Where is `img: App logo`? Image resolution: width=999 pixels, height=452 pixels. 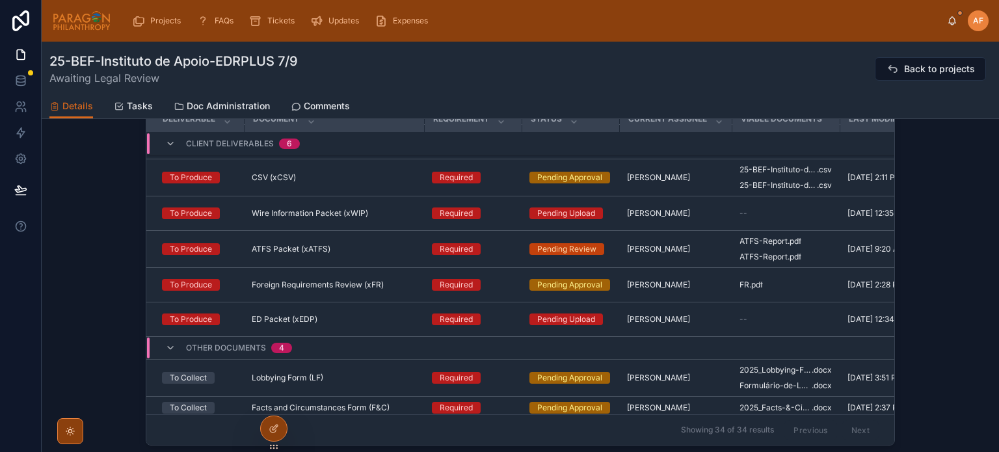
img: App logo is located at coordinates (81, 21).